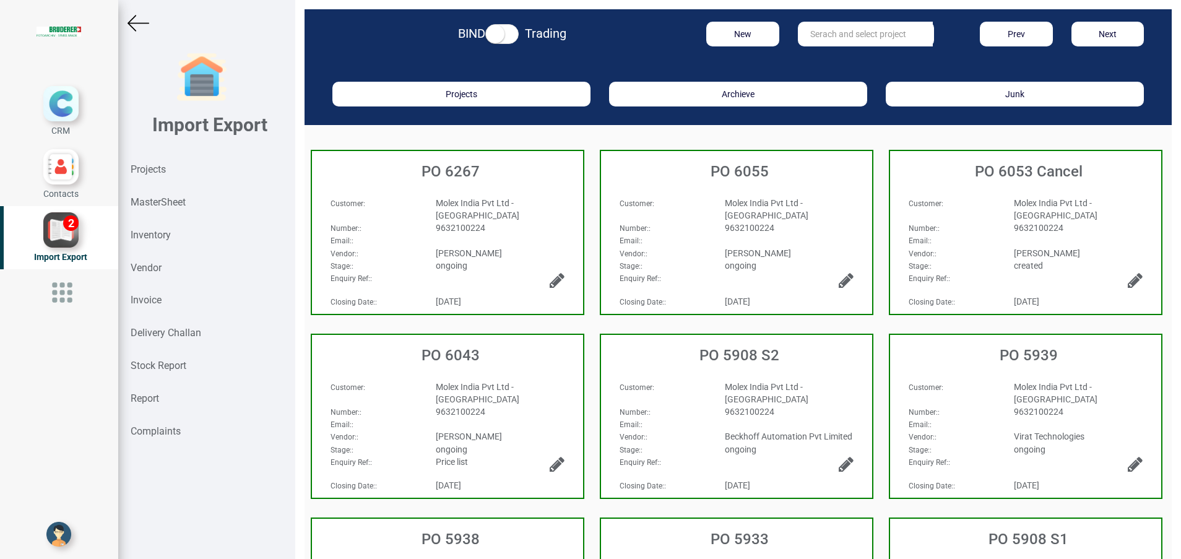 This screenshot has width=1181, height=559. Describe the element at coordinates (545, 33) in the screenshot. I see `strong: Trading` at that location.